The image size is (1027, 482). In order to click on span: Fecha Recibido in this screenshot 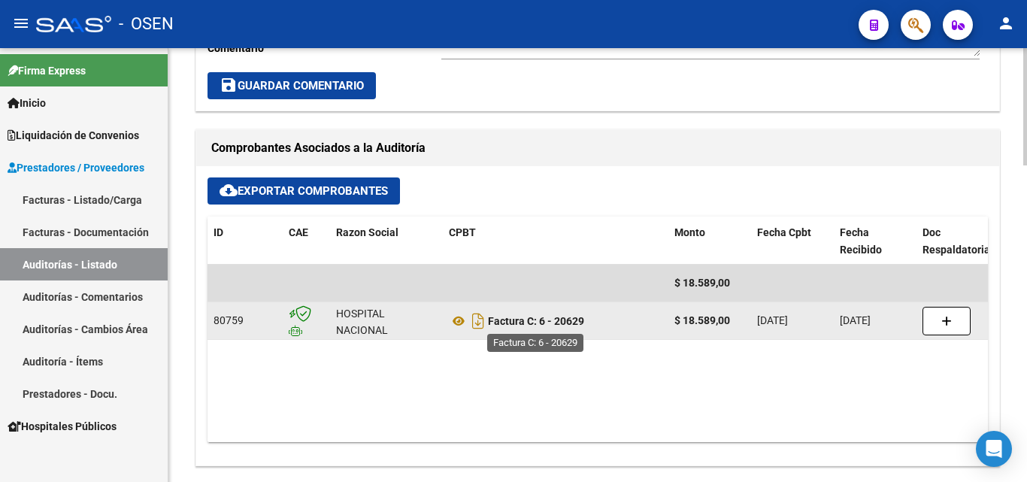, I will do `click(861, 241)`.